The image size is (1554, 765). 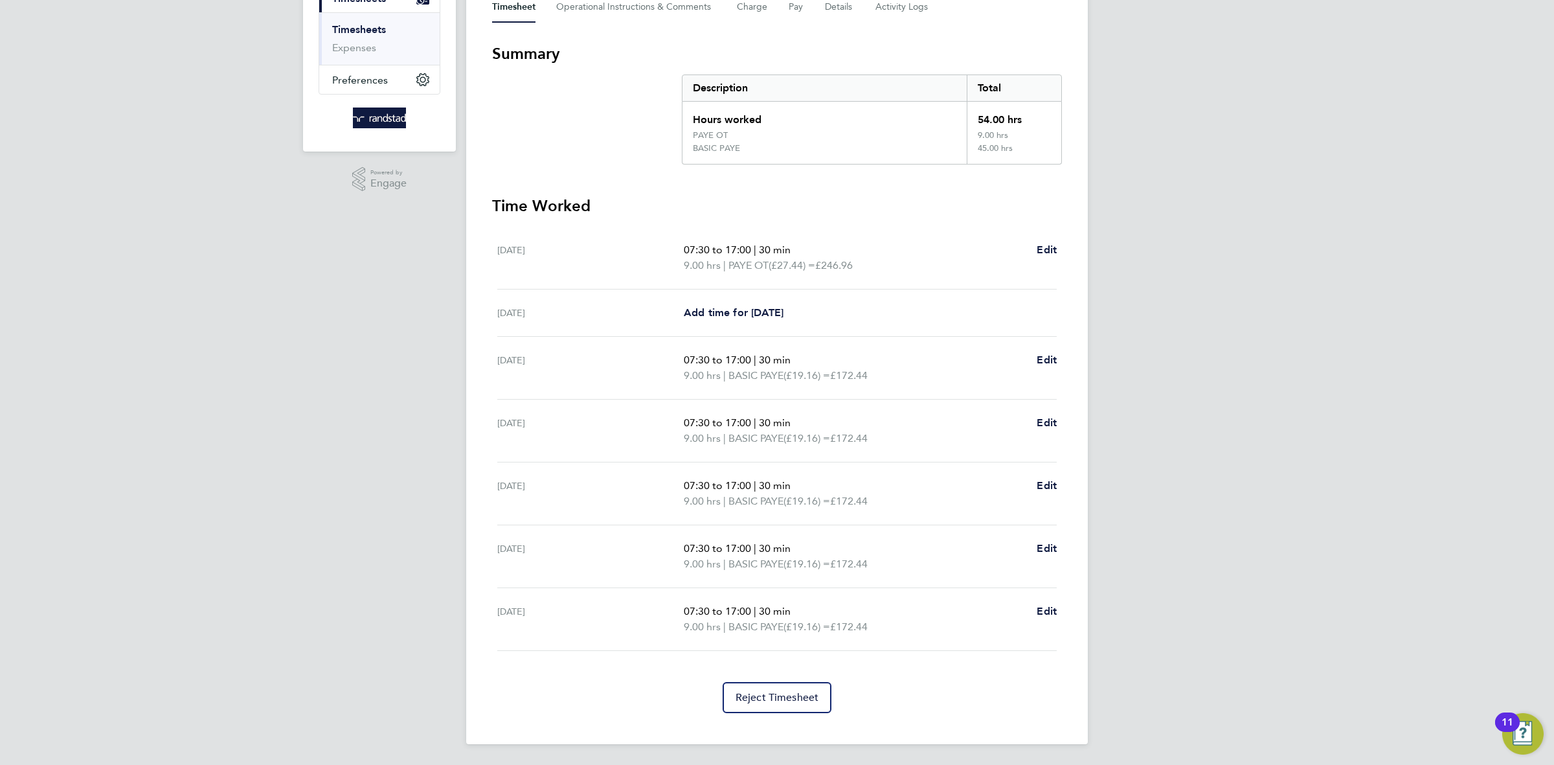 What do you see at coordinates (379, 179) in the screenshot?
I see `a: Powered byEngage` at bounding box center [379, 179].